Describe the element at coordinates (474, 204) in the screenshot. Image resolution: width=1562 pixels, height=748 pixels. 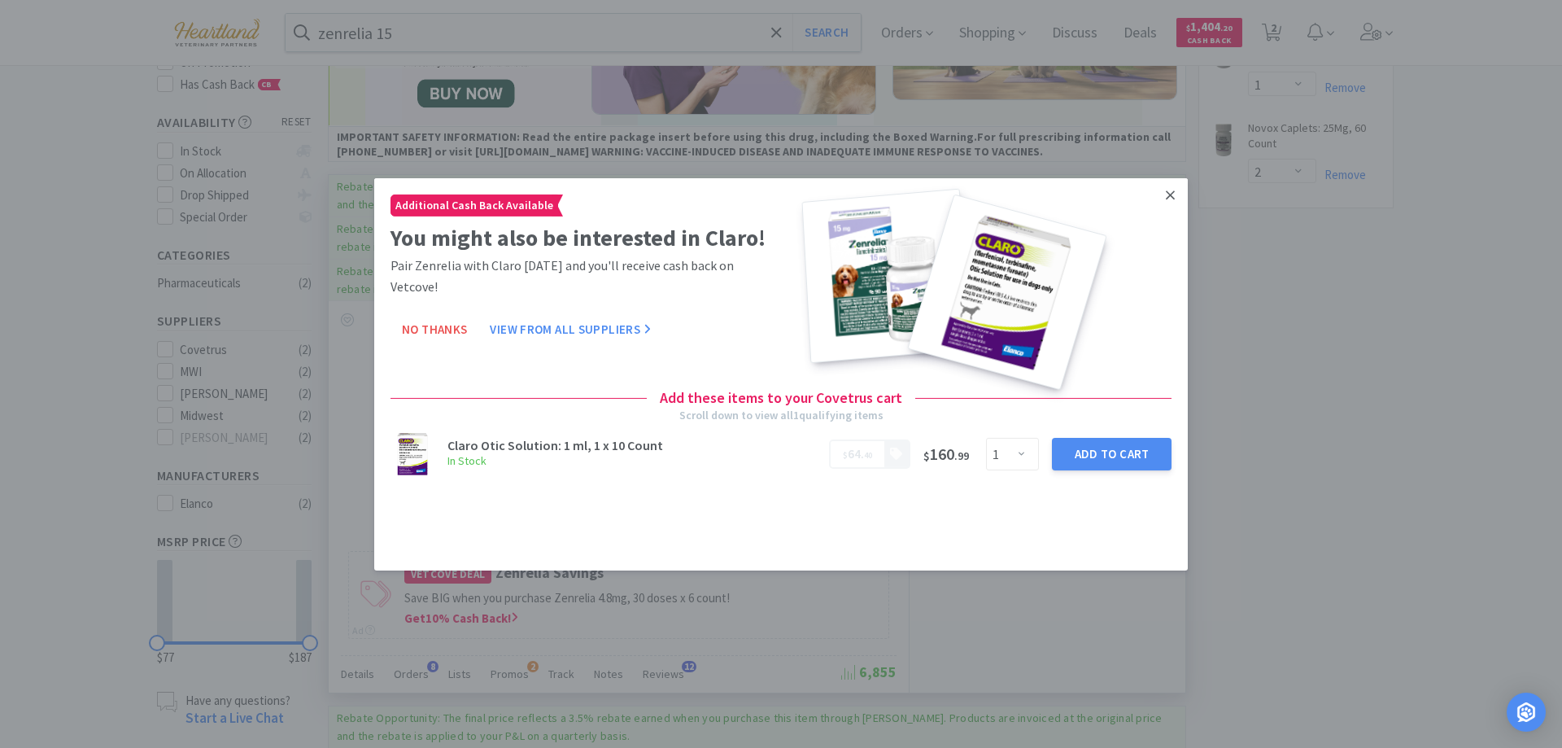
I see `span: Additional Cash Back Available` at that location.